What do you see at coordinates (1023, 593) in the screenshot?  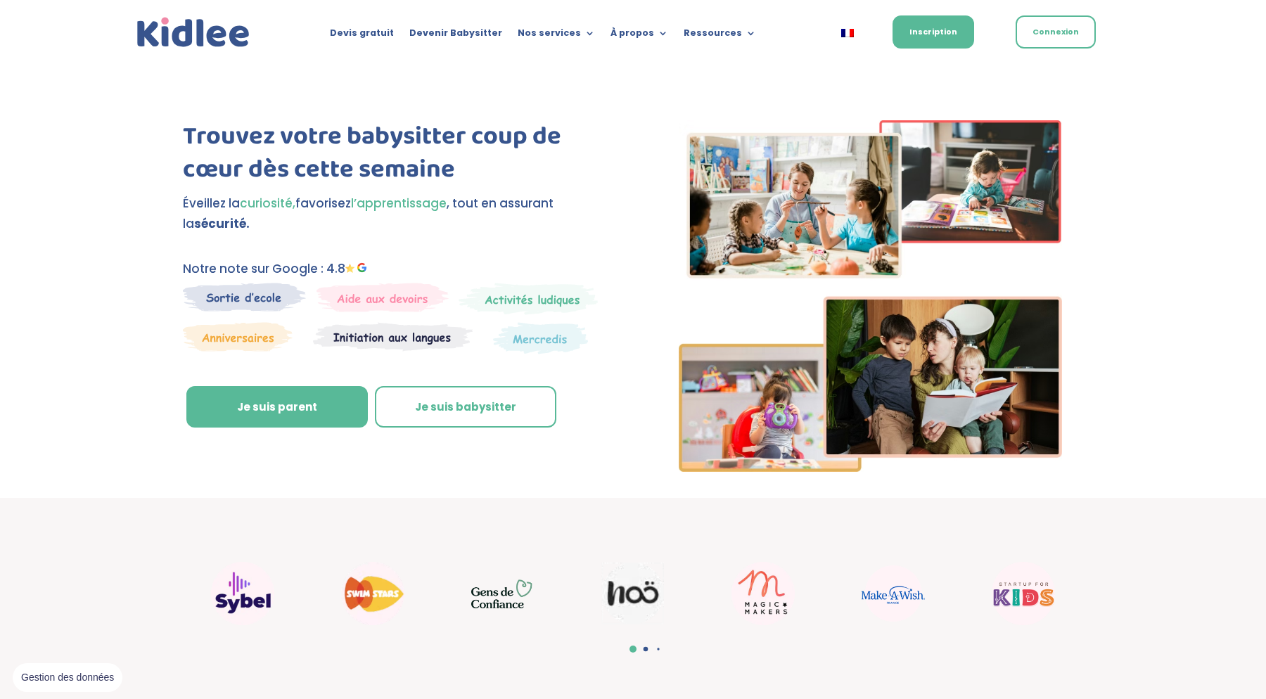 I see `div: 14 / 22` at bounding box center [1023, 593].